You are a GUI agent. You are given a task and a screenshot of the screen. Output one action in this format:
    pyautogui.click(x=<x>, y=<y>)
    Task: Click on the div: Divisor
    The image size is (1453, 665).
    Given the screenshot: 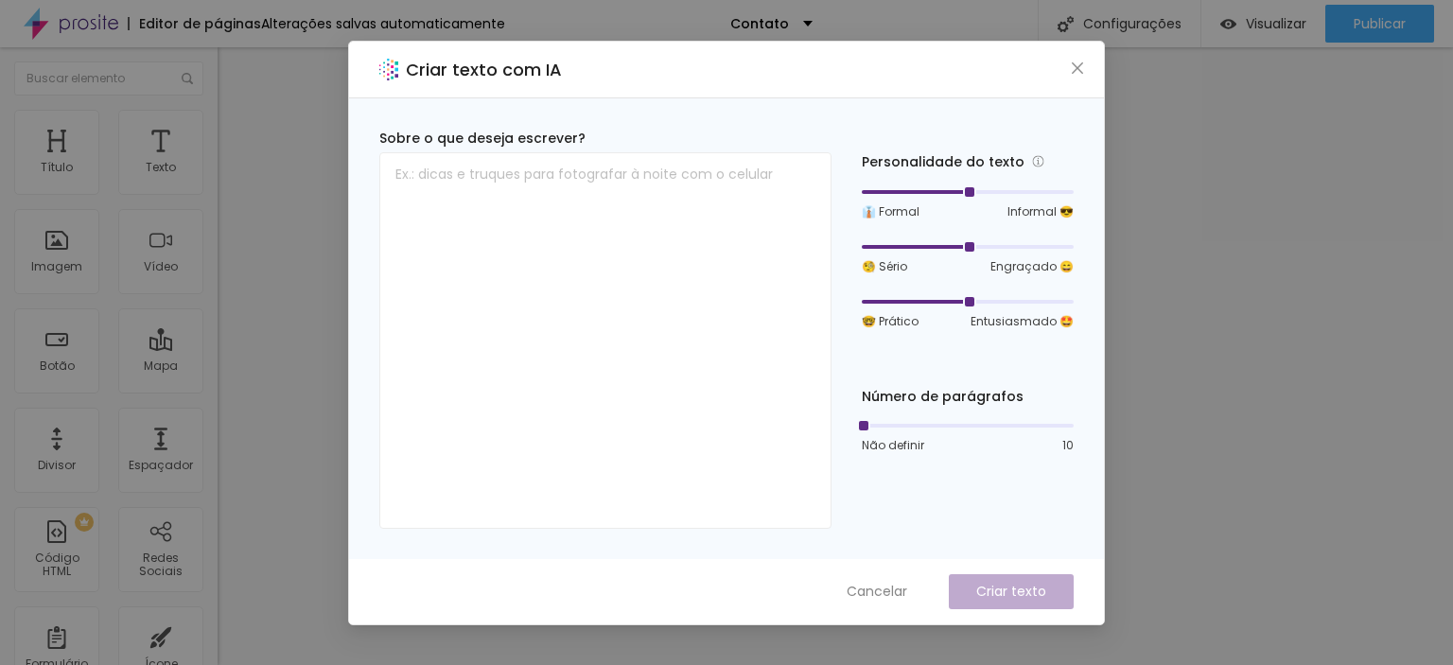 What is the action you would take?
    pyautogui.click(x=57, y=466)
    